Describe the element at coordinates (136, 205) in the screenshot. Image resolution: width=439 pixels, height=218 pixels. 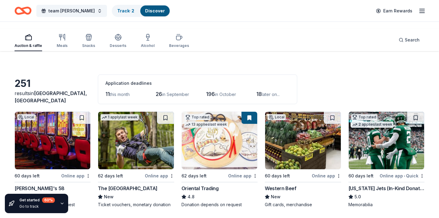
I see `div: Ticket vouchers, monetary donation` at that location.